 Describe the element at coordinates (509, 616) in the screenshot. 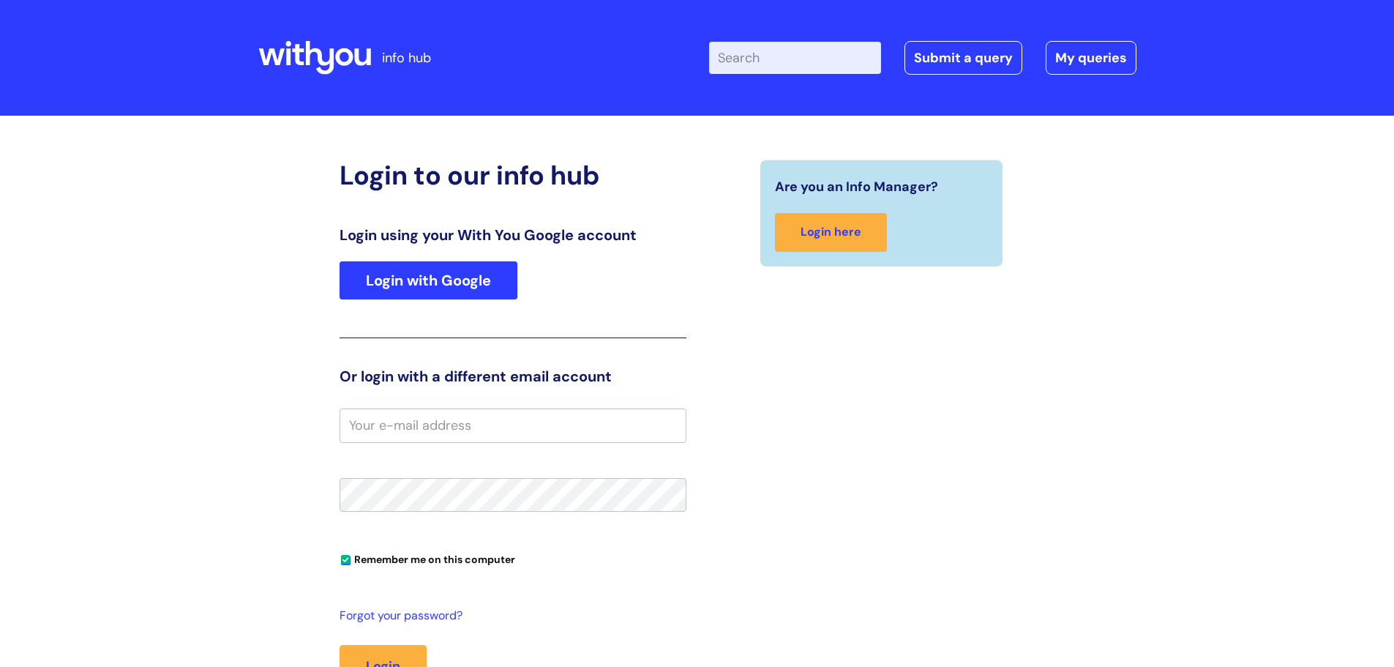

I see `a: Forgot your password?` at that location.